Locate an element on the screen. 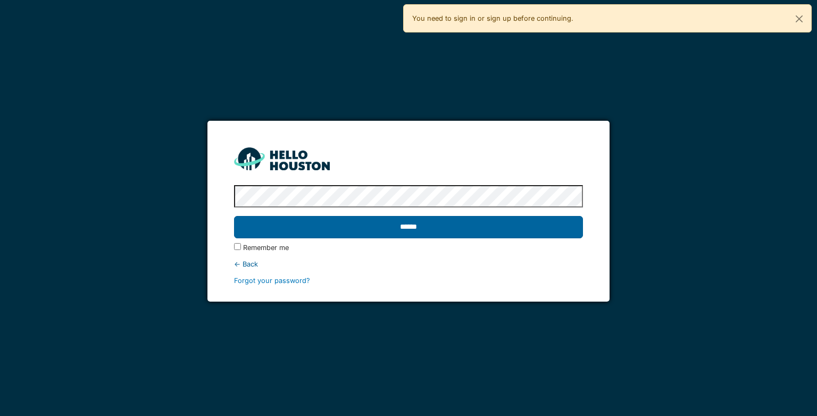 This screenshot has width=817, height=416. div: You need to sign in or sign up before continuing. is located at coordinates (607, 18).